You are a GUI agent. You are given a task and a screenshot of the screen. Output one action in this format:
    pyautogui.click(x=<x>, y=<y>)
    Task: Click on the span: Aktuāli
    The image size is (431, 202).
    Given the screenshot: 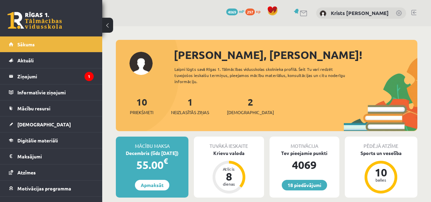 What is the action you would take?
    pyautogui.click(x=26, y=60)
    